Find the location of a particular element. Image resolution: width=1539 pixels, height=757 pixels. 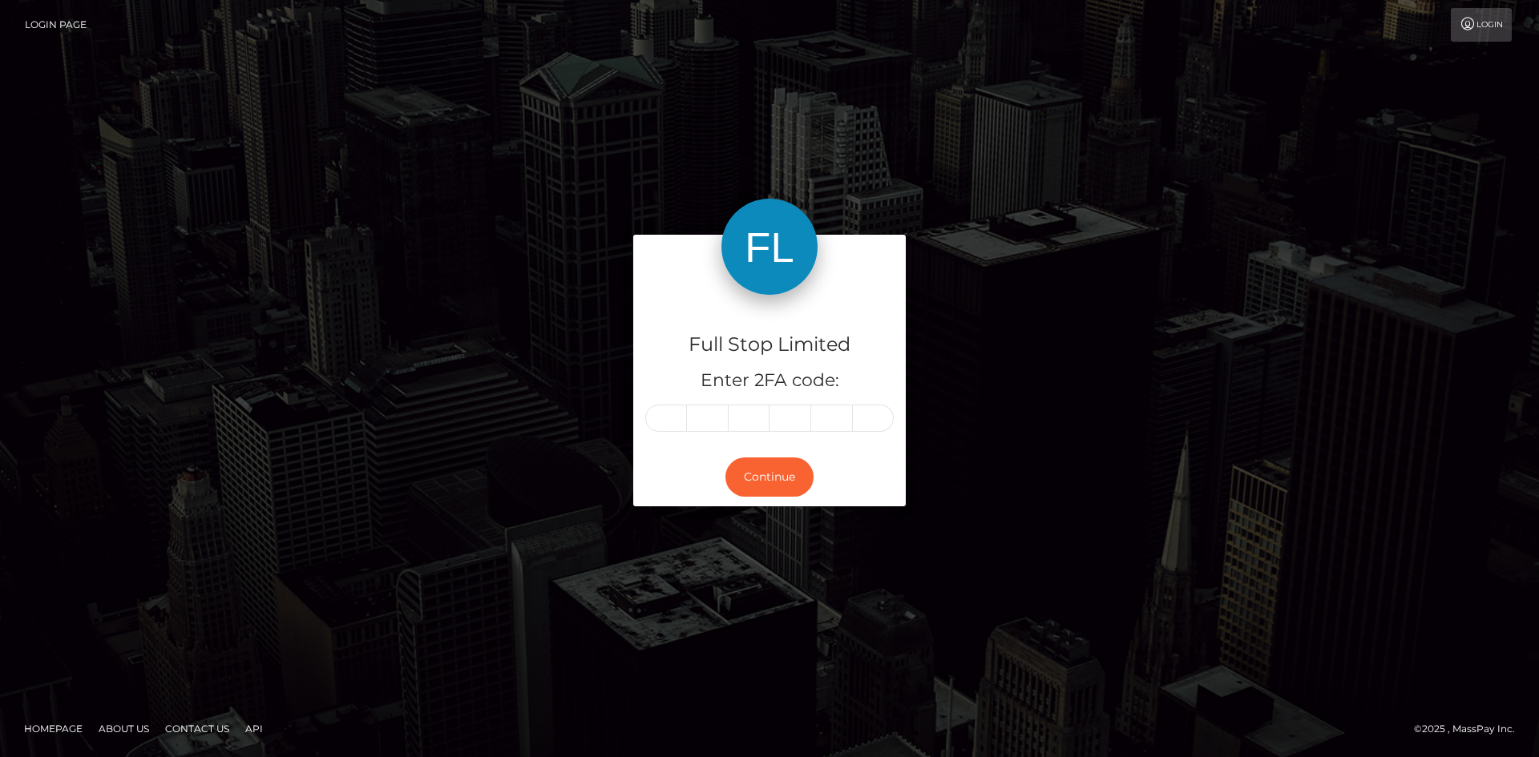

a: Contact Us is located at coordinates (197, 729).